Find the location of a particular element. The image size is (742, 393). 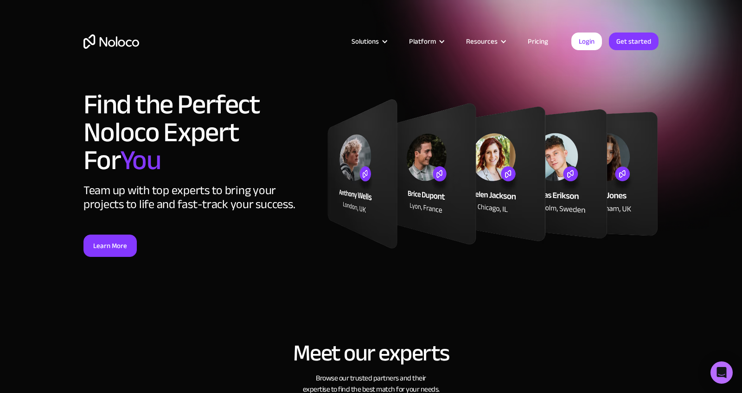

h2: Meet our experts is located at coordinates (371, 353).